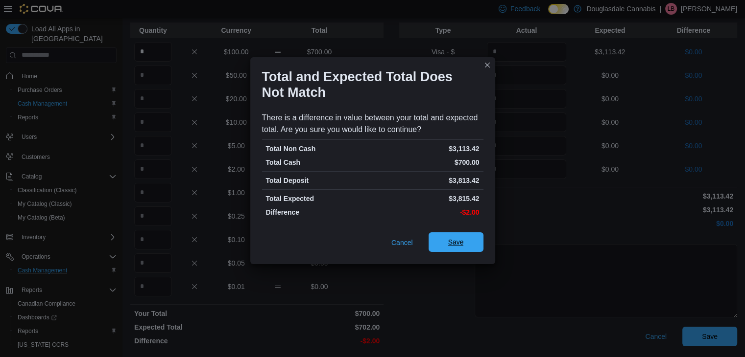 This screenshot has width=745, height=357. I want to click on p: Total Cash, so click(318, 163).